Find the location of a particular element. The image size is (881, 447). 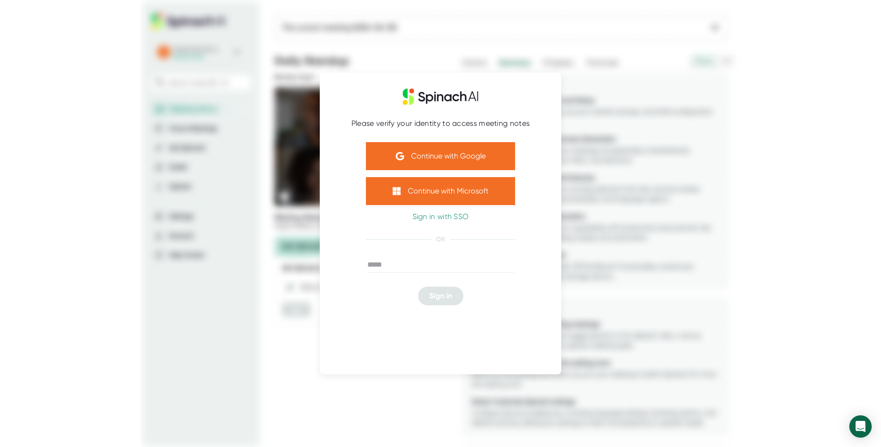

img: Aehbyd4JwY73AAAAAElFTkSuQmCC is located at coordinates (400, 156).